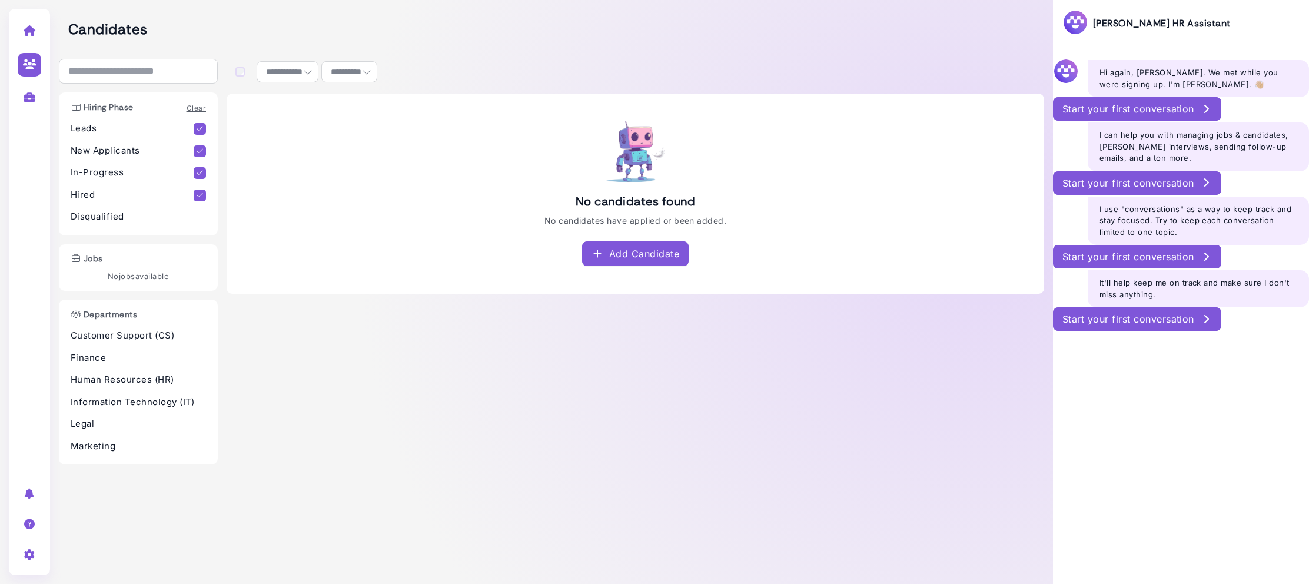 Image resolution: width=1309 pixels, height=584 pixels. What do you see at coordinates (104, 314) in the screenshot?
I see `h3: Departments` at bounding box center [104, 314].